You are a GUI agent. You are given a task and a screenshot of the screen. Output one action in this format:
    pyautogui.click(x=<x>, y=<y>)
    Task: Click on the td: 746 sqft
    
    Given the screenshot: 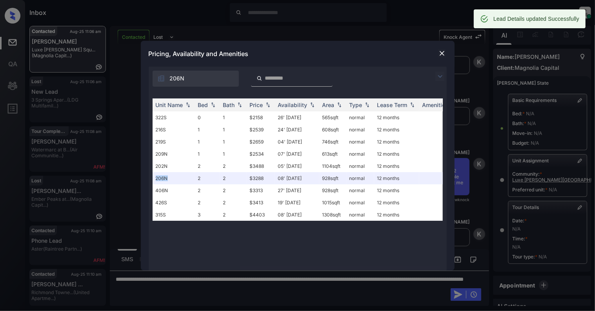 What is the action you would take?
    pyautogui.click(x=333, y=142)
    